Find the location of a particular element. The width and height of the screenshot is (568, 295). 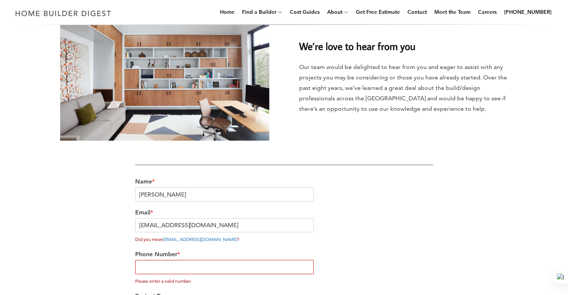

label: Email is located at coordinates (284, 213).